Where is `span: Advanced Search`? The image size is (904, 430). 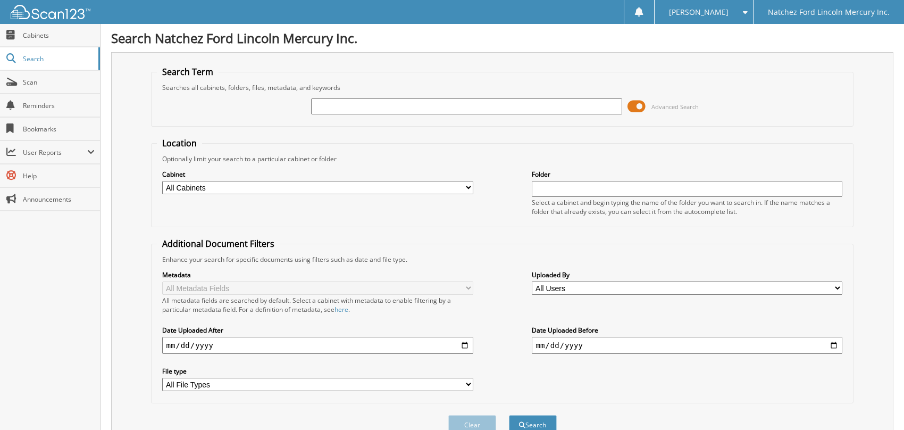
span: Advanced Search is located at coordinates (675, 106).